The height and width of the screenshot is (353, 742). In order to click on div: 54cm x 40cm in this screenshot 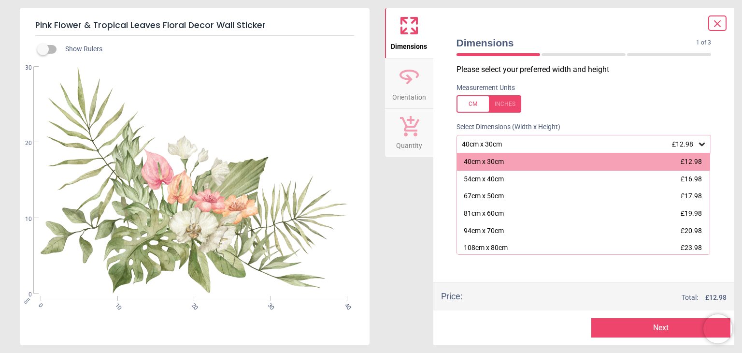, I will do `click(483, 179)`.